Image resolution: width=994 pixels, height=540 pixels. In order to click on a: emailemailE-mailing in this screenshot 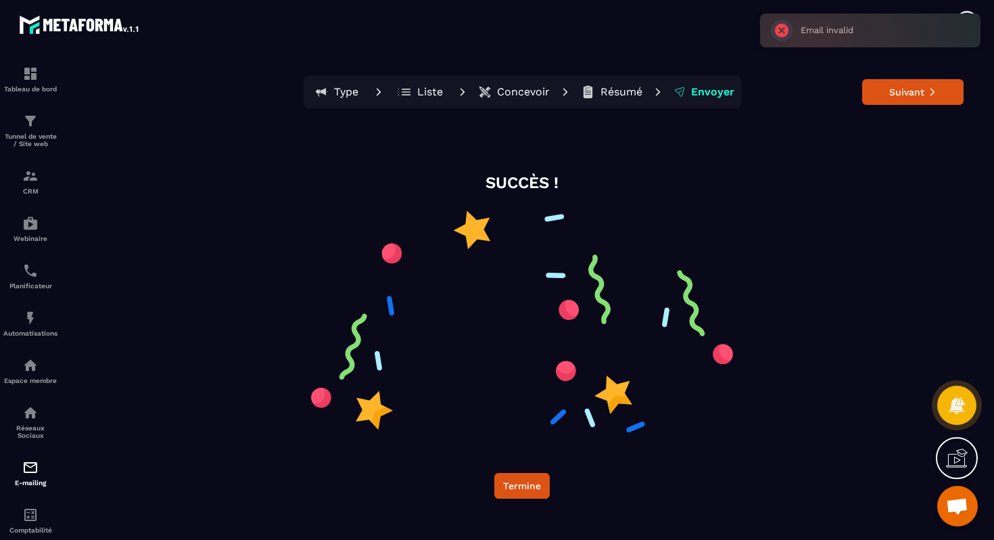, I will do `click(30, 473)`.